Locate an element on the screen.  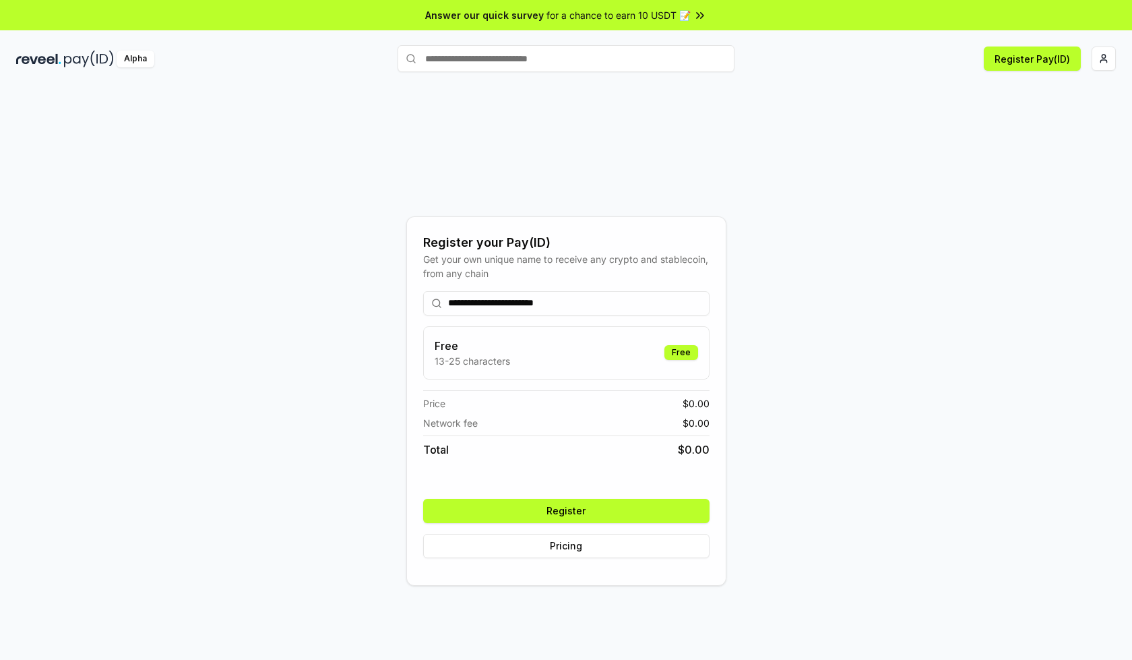
button: Register Pay(ID) is located at coordinates (1033, 59).